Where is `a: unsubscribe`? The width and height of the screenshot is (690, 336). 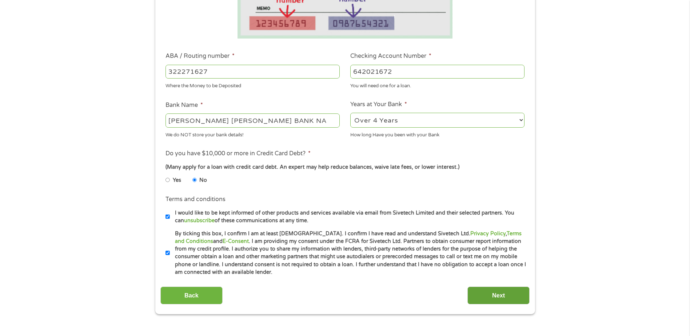
a: unsubscribe is located at coordinates (199, 220).